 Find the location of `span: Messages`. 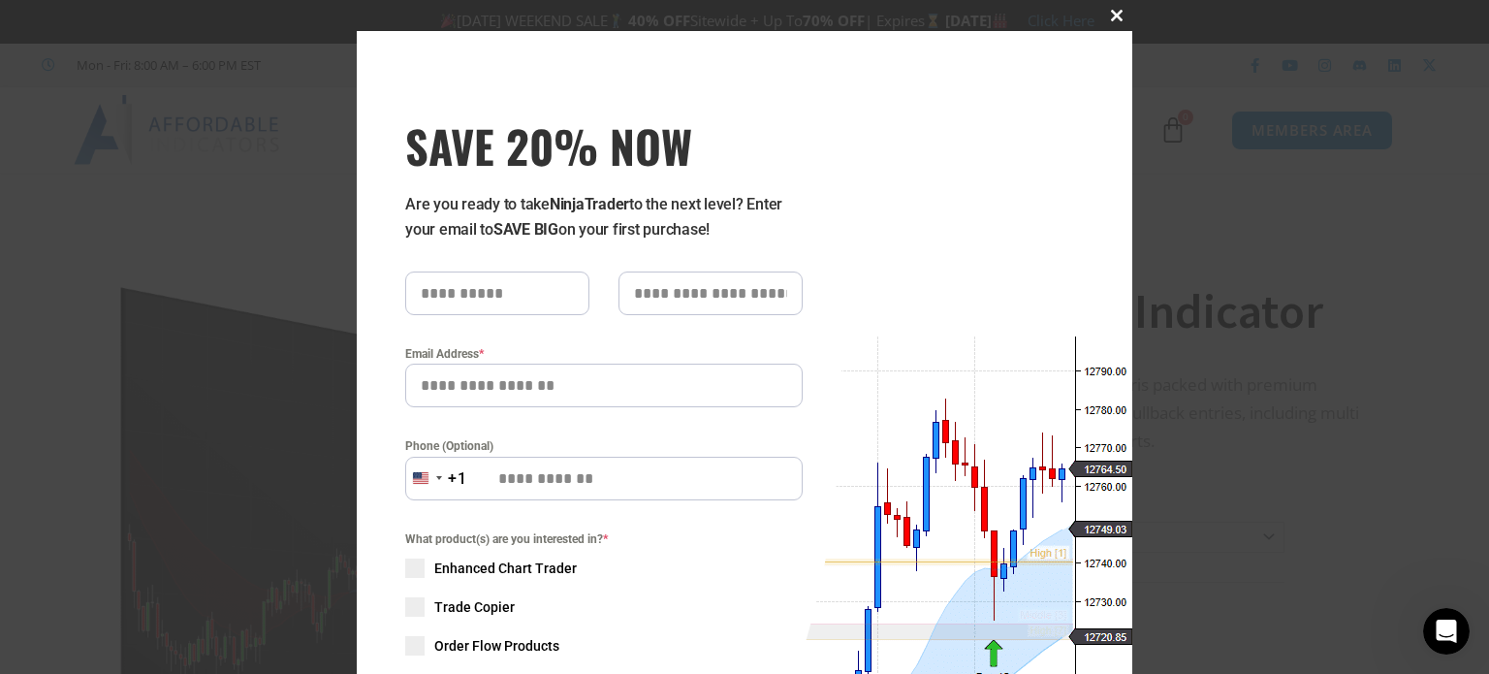

span: Messages is located at coordinates (291, 550).